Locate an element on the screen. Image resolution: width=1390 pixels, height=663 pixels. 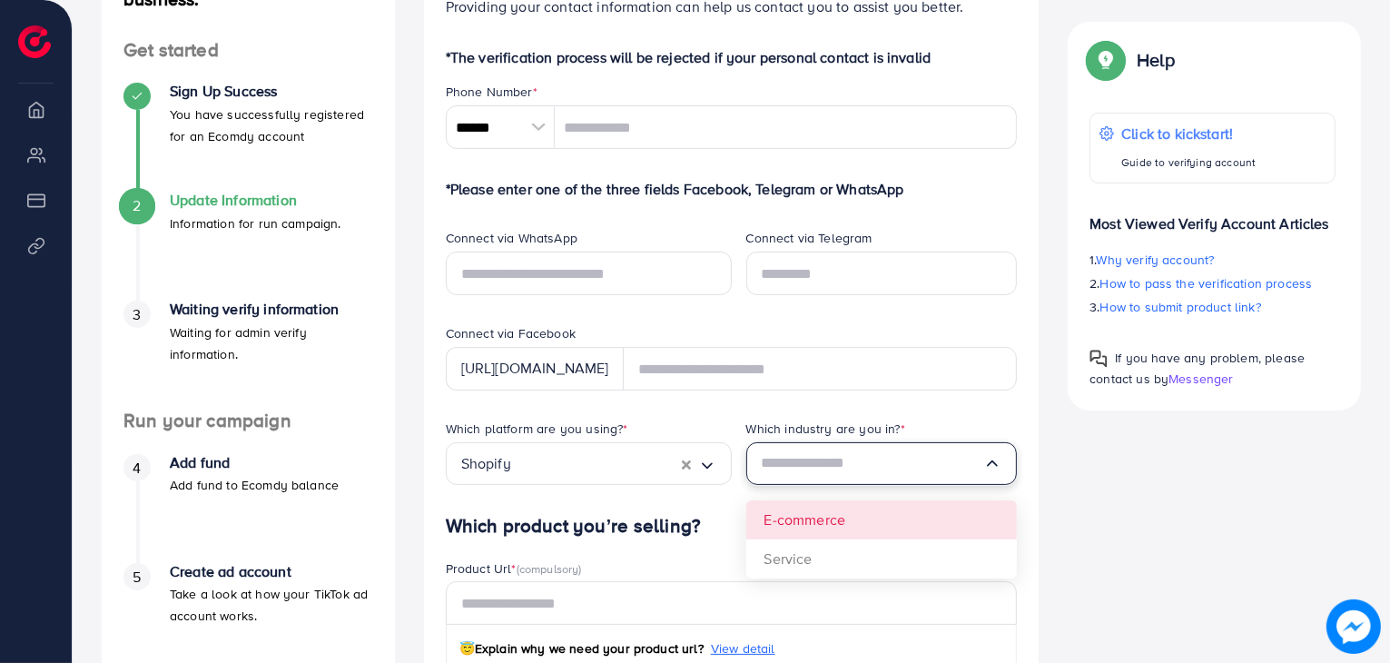
h4: Get started is located at coordinates (248, 50).